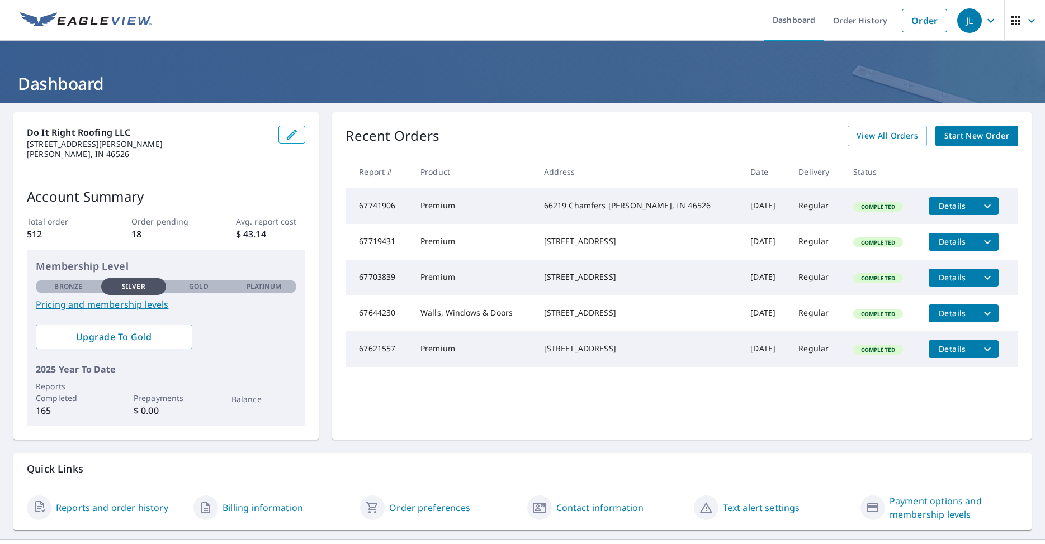  Describe the element at coordinates (987, 278) in the screenshot. I see `button: filesDropdownBtn-67703839` at that location.